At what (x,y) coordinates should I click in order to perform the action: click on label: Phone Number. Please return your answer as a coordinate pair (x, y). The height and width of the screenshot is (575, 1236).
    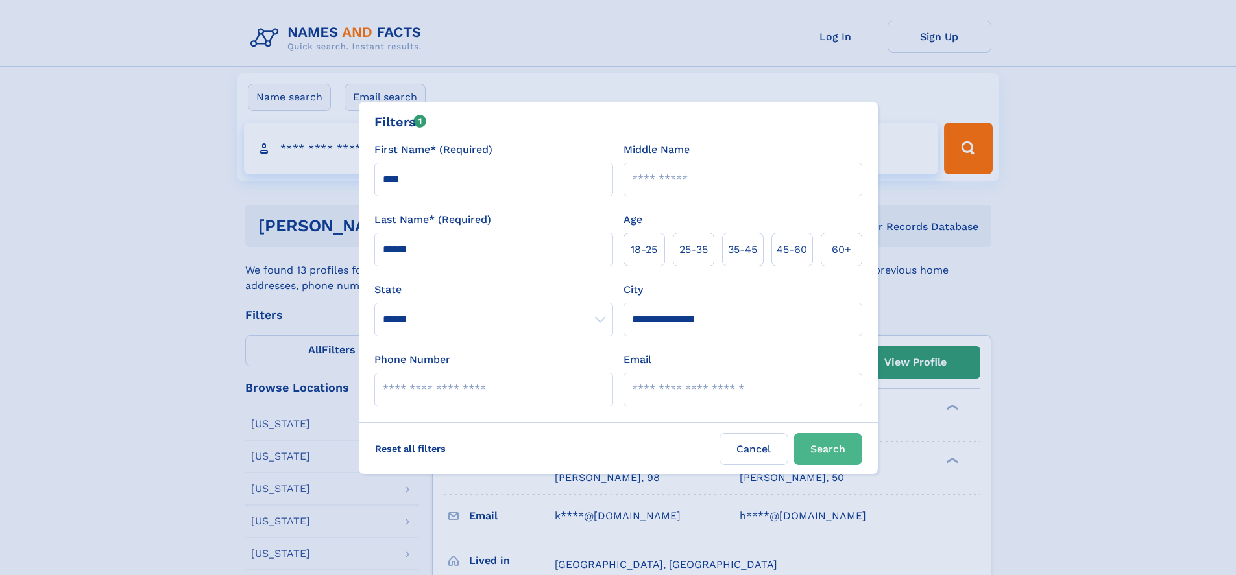
    Looking at the image, I should click on (412, 360).